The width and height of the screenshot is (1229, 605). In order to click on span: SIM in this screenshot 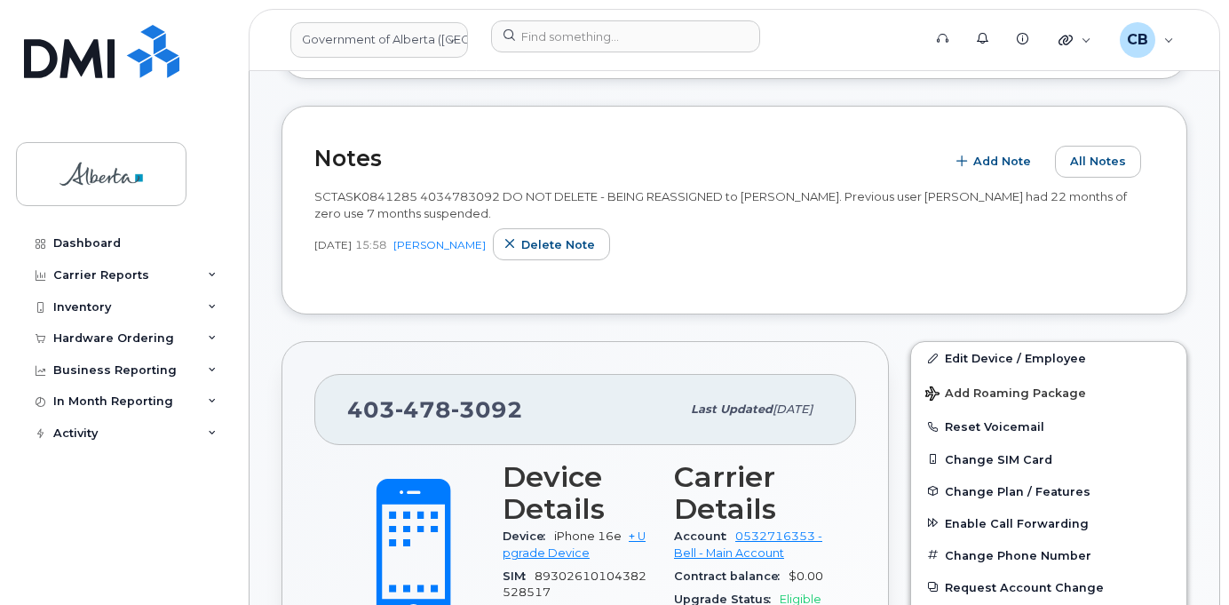, I will do `click(519, 575)`.